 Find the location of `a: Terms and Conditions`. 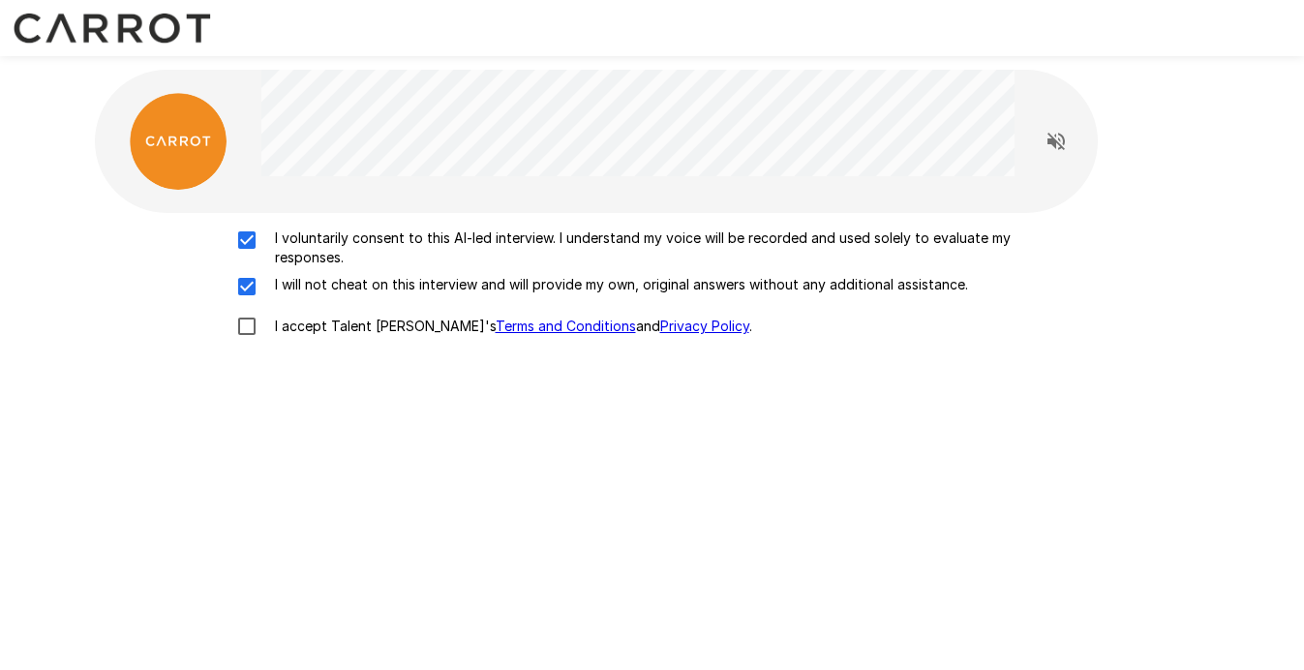

a: Terms and Conditions is located at coordinates (565, 325).